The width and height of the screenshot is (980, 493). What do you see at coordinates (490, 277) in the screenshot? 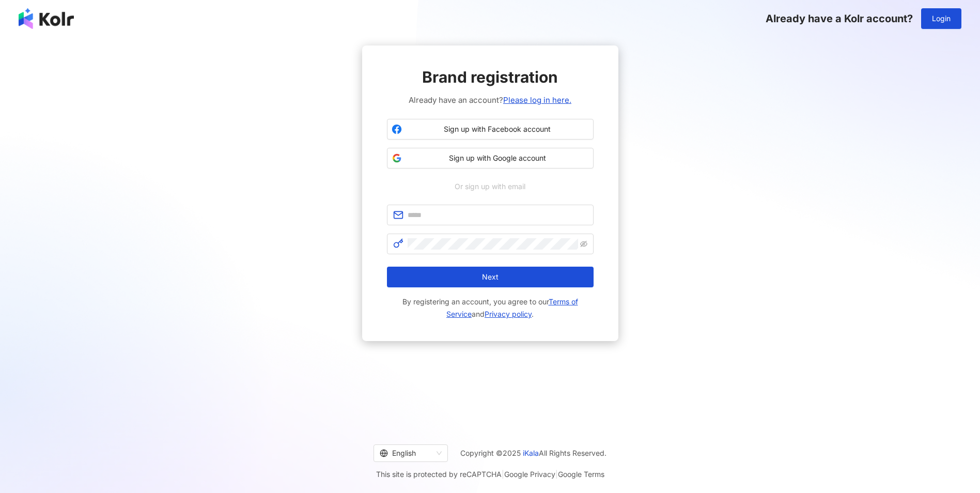
I see `button: Next` at bounding box center [490, 277].